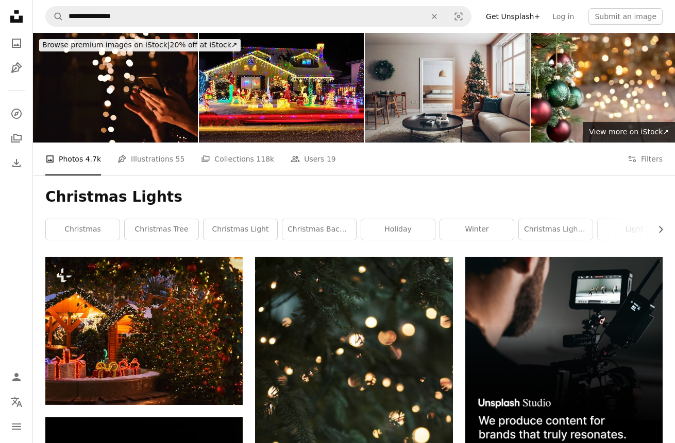 Image resolution: width=675 pixels, height=443 pixels. Describe the element at coordinates (313, 159) in the screenshot. I see `a: Users 19` at that location.